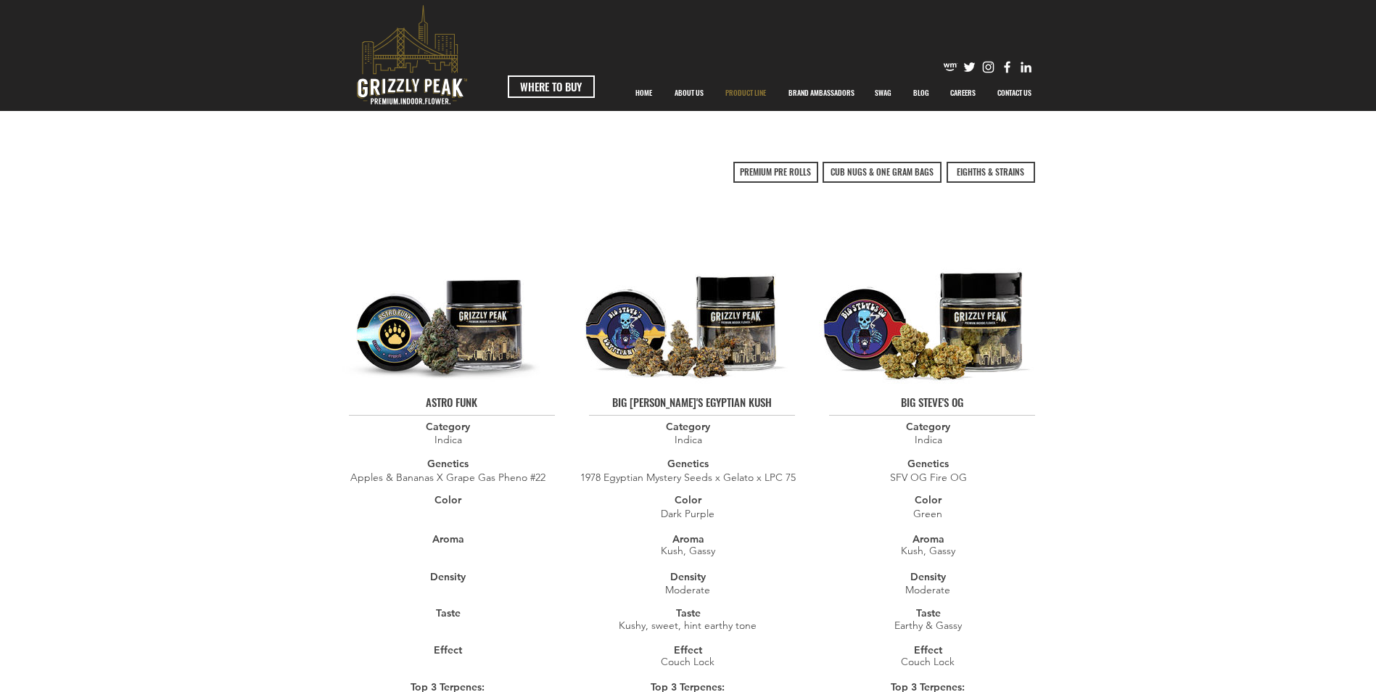 The image size is (1376, 692). I want to click on span: Kushy, sweet, hint earthy tone, so click(688, 625).